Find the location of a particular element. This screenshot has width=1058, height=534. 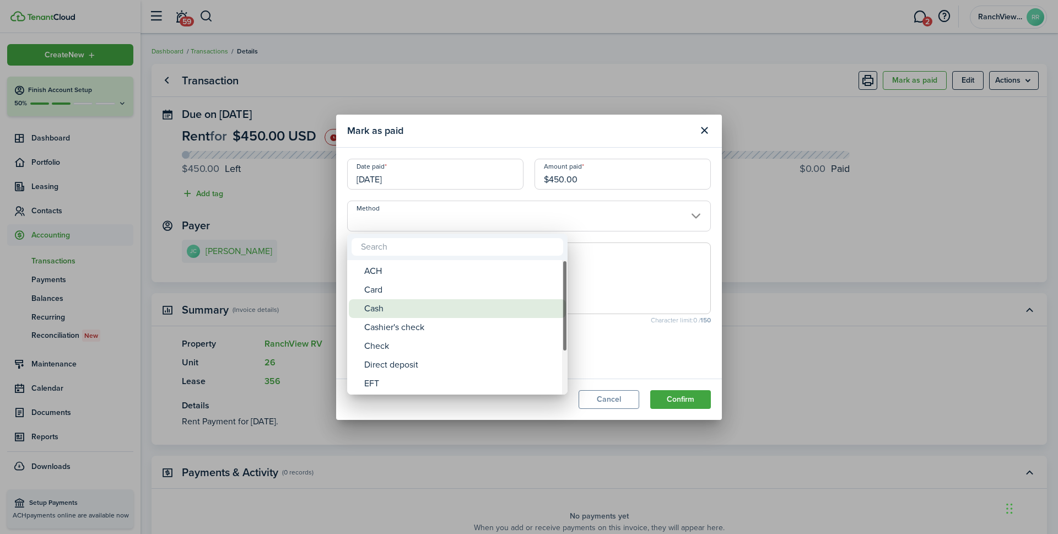

div: Check is located at coordinates (462, 346).